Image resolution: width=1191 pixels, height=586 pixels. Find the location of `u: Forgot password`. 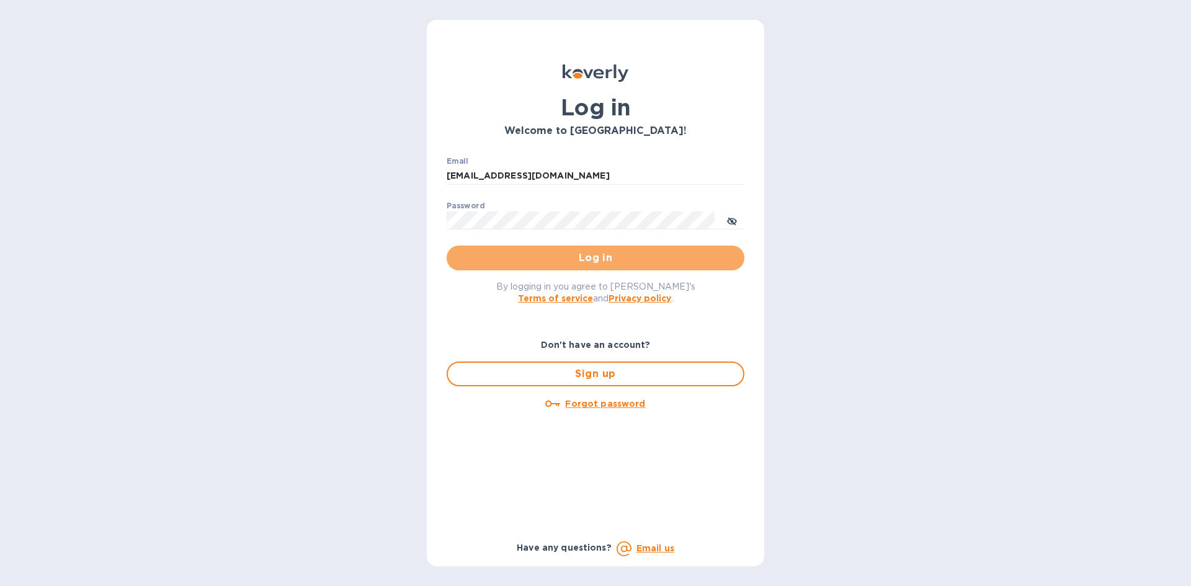

u: Forgot password is located at coordinates (605, 404).